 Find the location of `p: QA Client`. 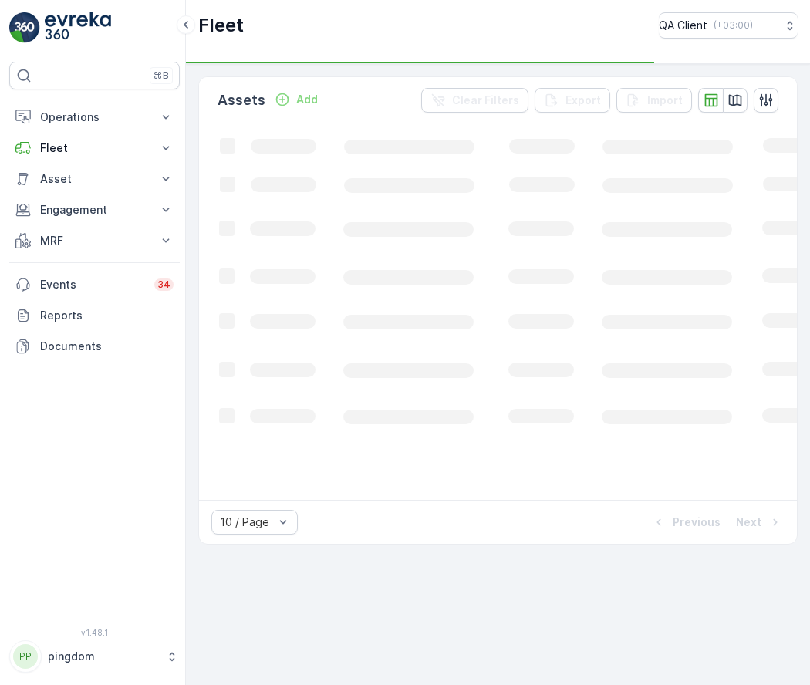

p: QA Client is located at coordinates (682, 25).